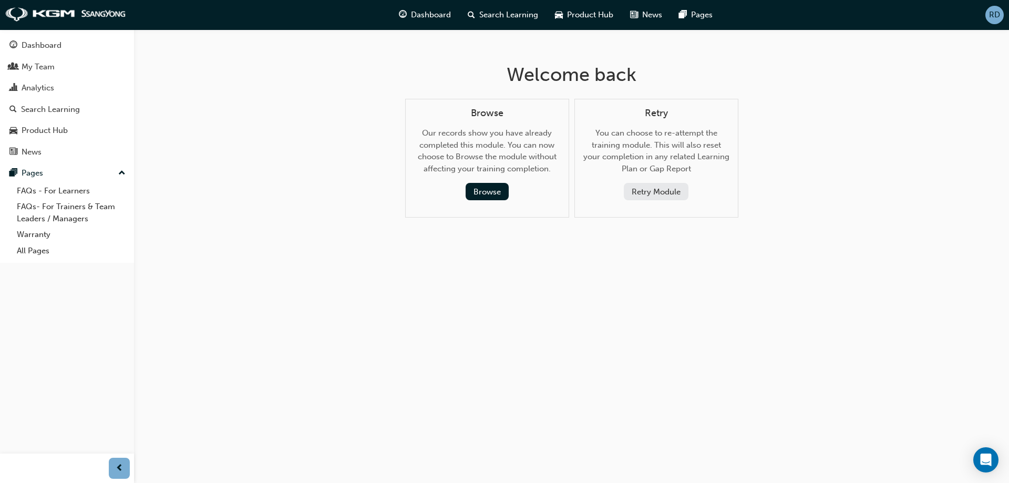 The image size is (1009, 483). Describe the element at coordinates (67, 98) in the screenshot. I see `button: DashboardMy TeamAnalyticsSearch LearningProduct HubNews` at that location.